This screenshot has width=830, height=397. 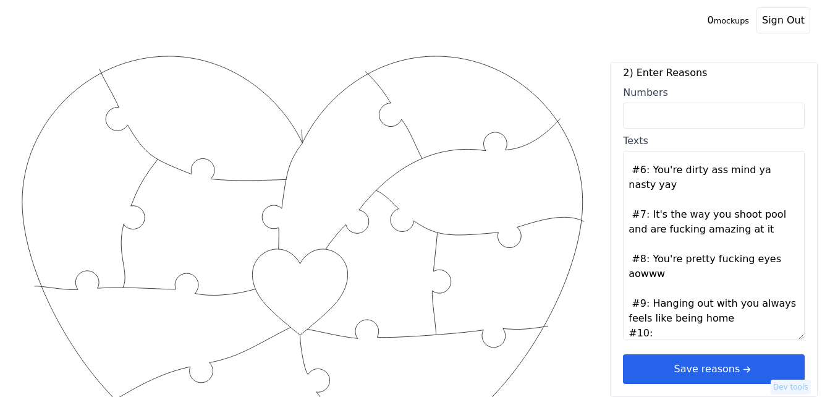 What do you see at coordinates (714, 116) in the screenshot?
I see `input: Numbers` at bounding box center [714, 116].